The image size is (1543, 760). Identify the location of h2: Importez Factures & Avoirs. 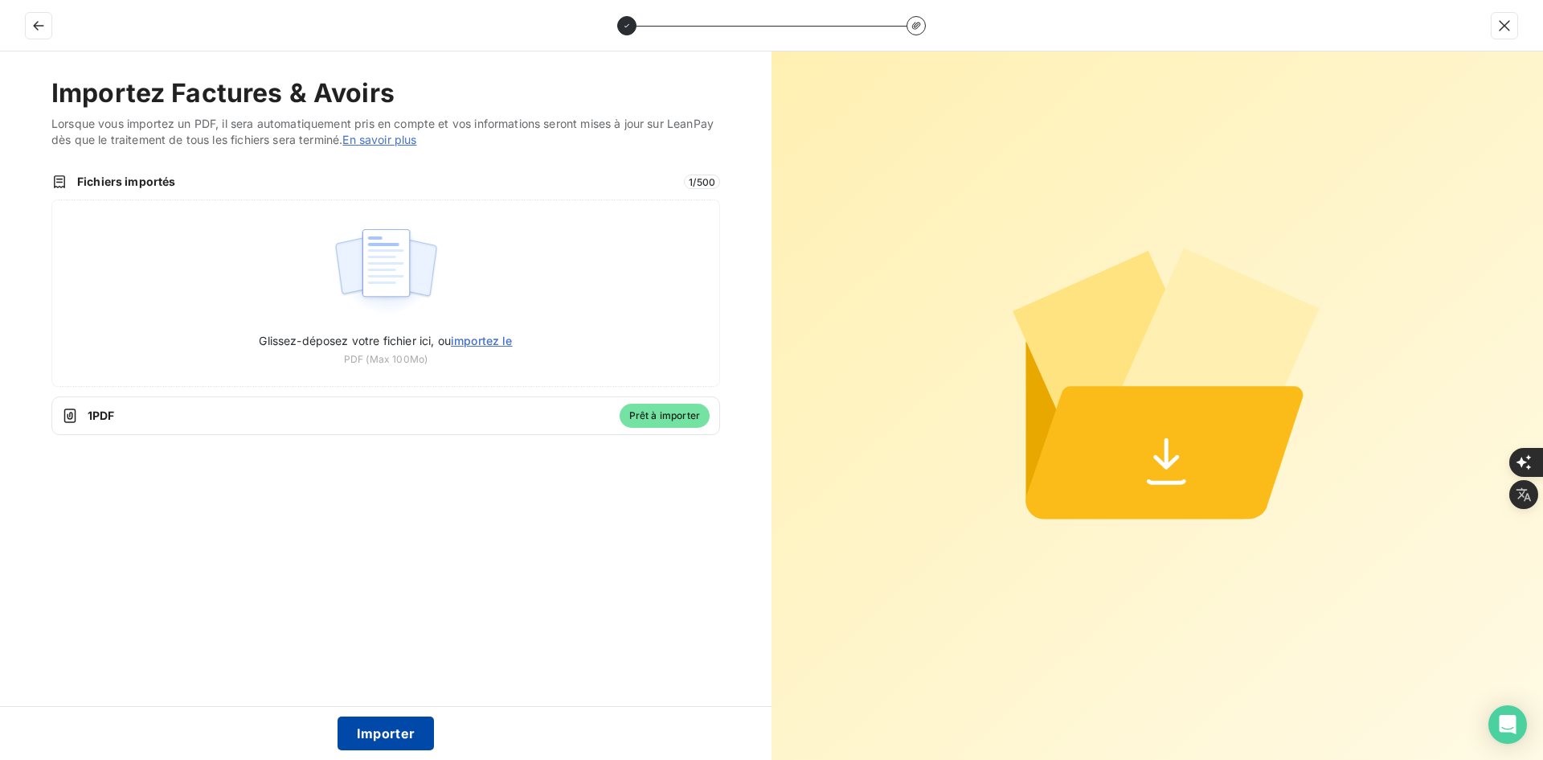
(386, 93).